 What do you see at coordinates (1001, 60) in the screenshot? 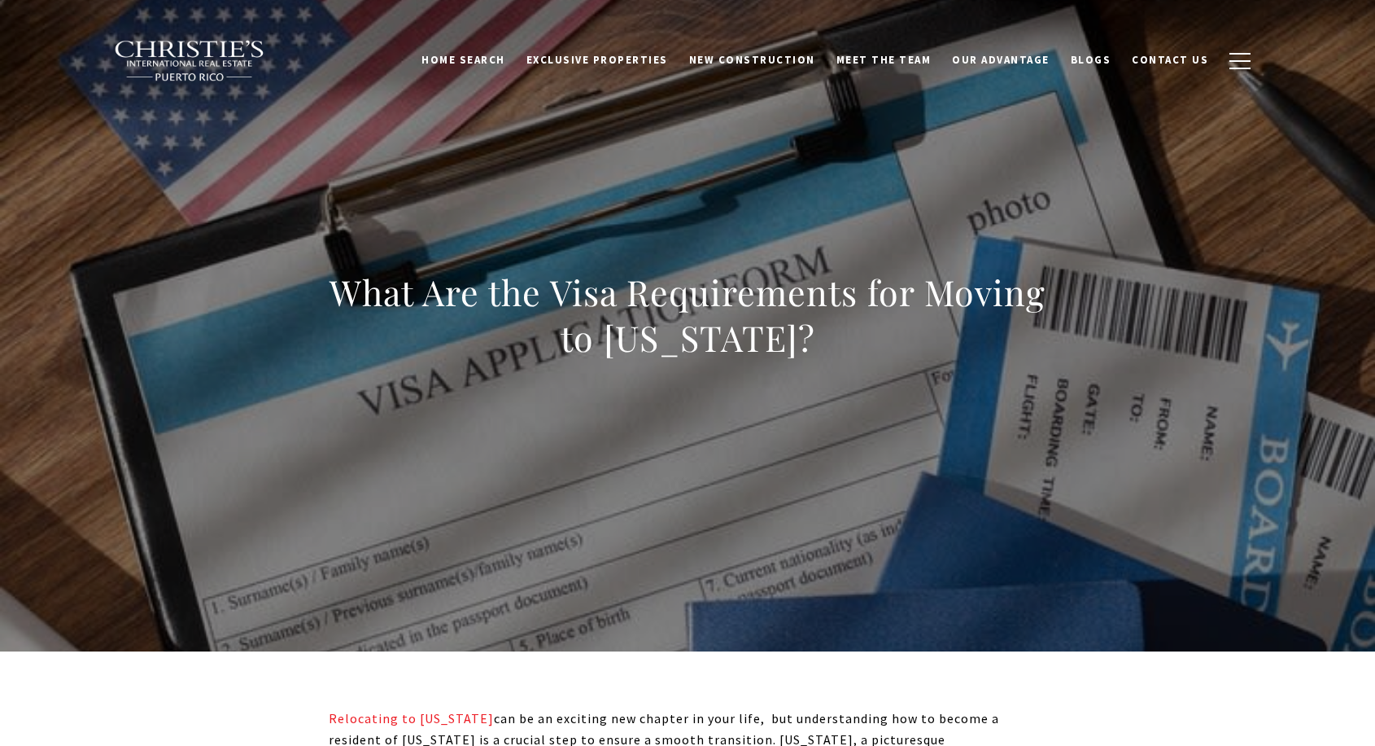
I see `a: Our Advantage` at bounding box center [1001, 60].